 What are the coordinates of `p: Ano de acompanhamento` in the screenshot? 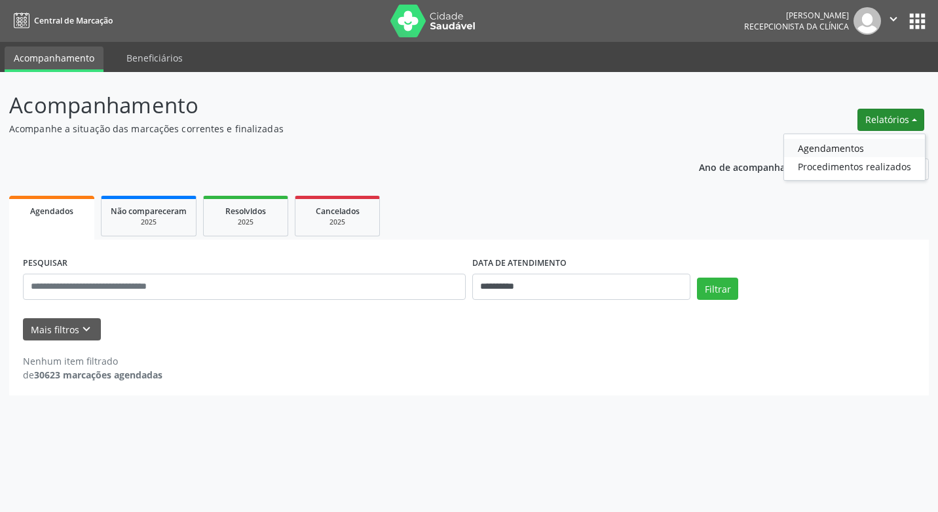 It's located at (757, 166).